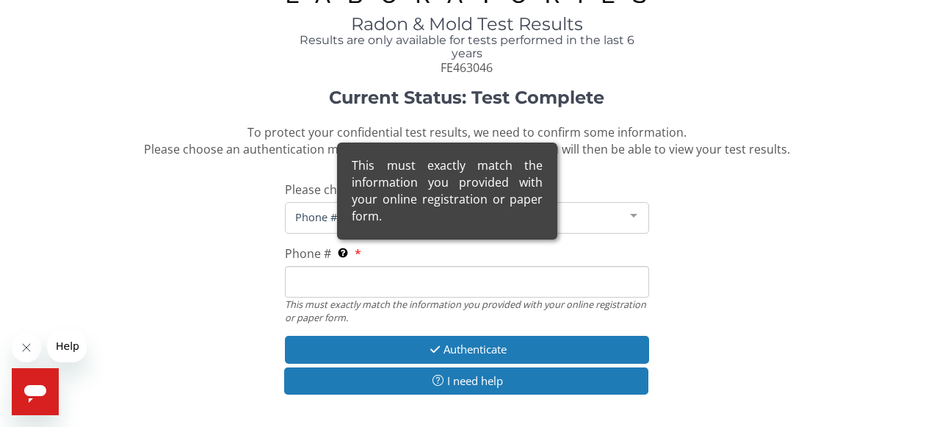  I want to click on span: To protect your confidential test results, we need to confirm some information. Please choose an ..., so click(467, 140).